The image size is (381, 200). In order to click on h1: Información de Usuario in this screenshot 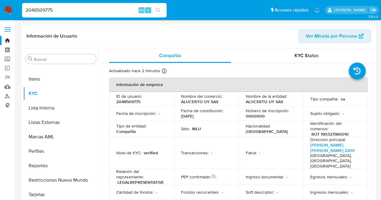, I will do `click(52, 36)`.